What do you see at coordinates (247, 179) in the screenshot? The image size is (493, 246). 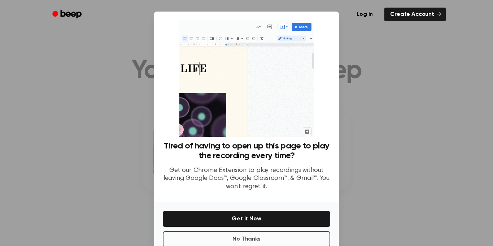 I see `p: Get our Chrome Extension to play recordings without leaving Google Docs™, Google Classroom™, & Gm...` at bounding box center [247, 179].